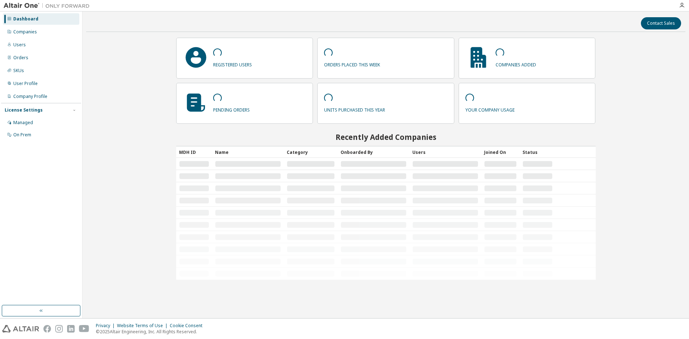 This screenshot has width=689, height=339. I want to click on img: Altair One, so click(48, 6).